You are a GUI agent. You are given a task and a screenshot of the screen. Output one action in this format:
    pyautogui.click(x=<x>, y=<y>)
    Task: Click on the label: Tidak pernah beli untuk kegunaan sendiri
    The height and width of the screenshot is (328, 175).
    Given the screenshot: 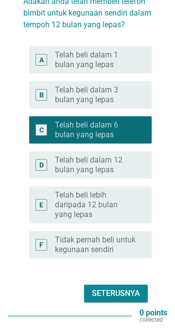 What is the action you would take?
    pyautogui.click(x=95, y=245)
    